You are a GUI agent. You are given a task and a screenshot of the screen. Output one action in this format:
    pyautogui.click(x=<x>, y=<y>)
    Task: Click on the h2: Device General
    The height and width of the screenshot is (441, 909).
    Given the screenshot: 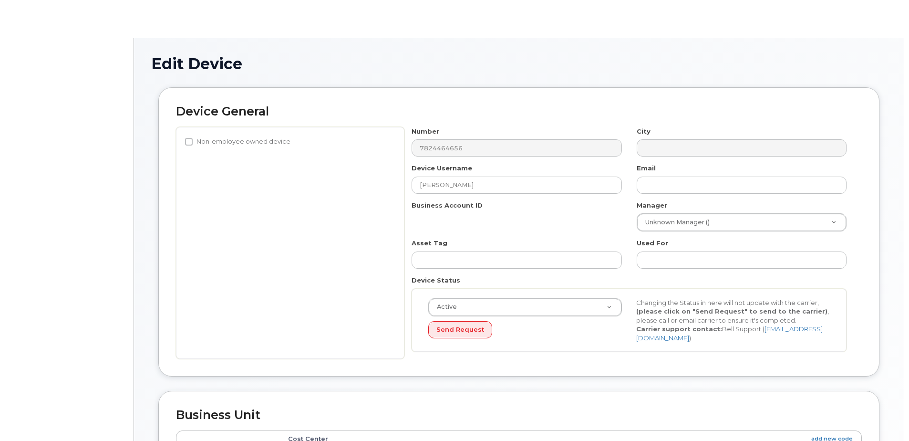 What is the action you would take?
    pyautogui.click(x=519, y=112)
    